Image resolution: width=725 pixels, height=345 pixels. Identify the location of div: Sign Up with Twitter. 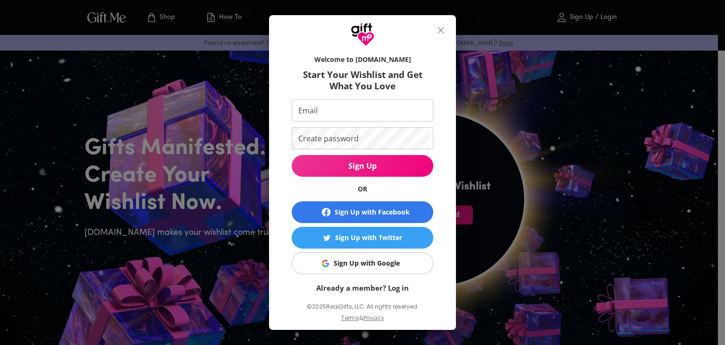
(369, 237).